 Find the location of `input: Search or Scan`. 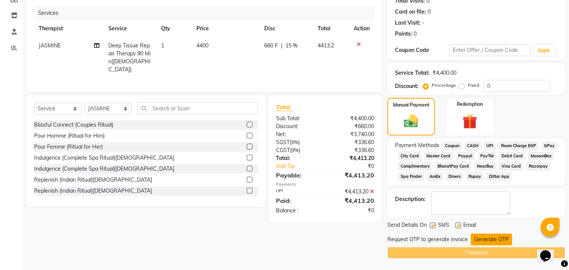

input: Search or Scan is located at coordinates (197, 108).